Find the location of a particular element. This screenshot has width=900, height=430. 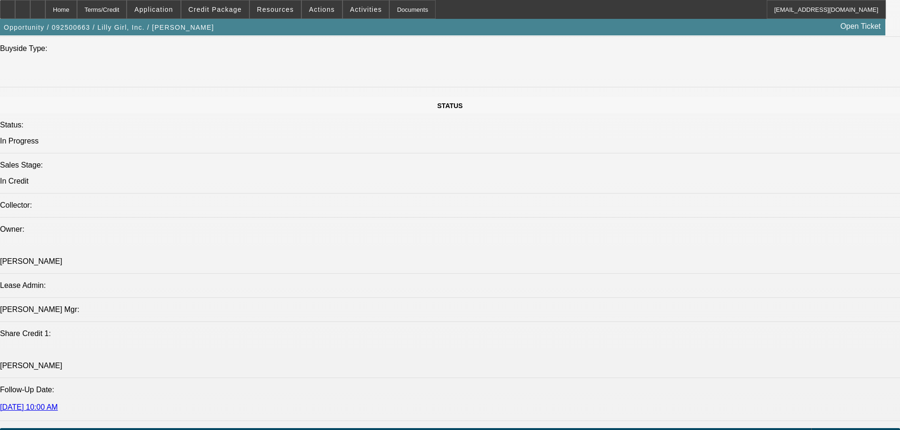

span: Activities is located at coordinates (366, 9).